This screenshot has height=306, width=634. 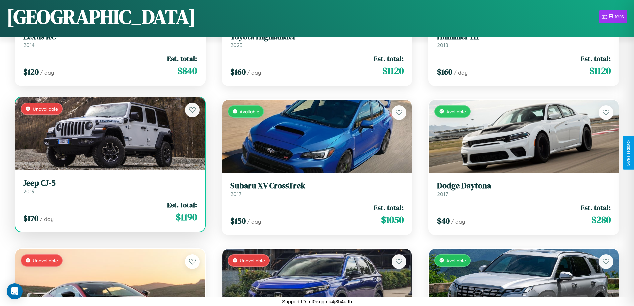 I want to click on h3: Toyota Highlander, so click(x=317, y=37).